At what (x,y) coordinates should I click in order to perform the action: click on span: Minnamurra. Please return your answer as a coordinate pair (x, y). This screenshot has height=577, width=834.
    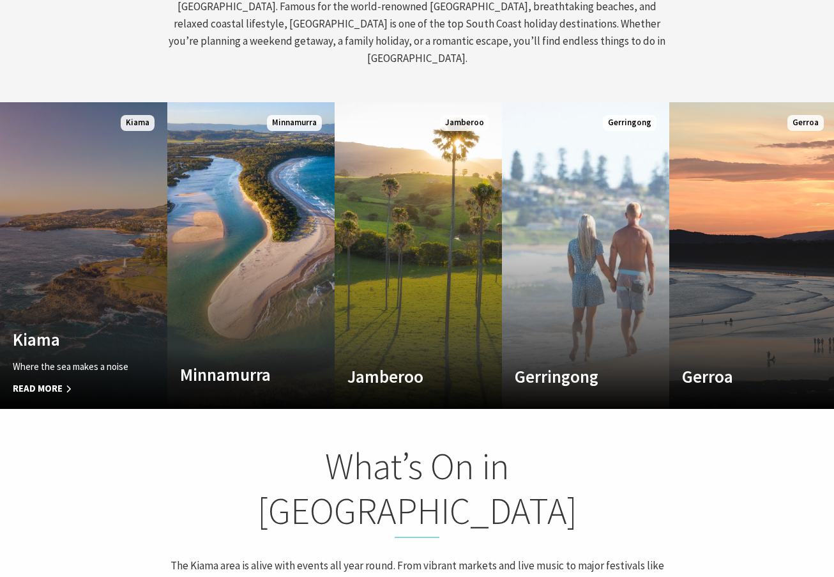
    Looking at the image, I should click on (294, 123).